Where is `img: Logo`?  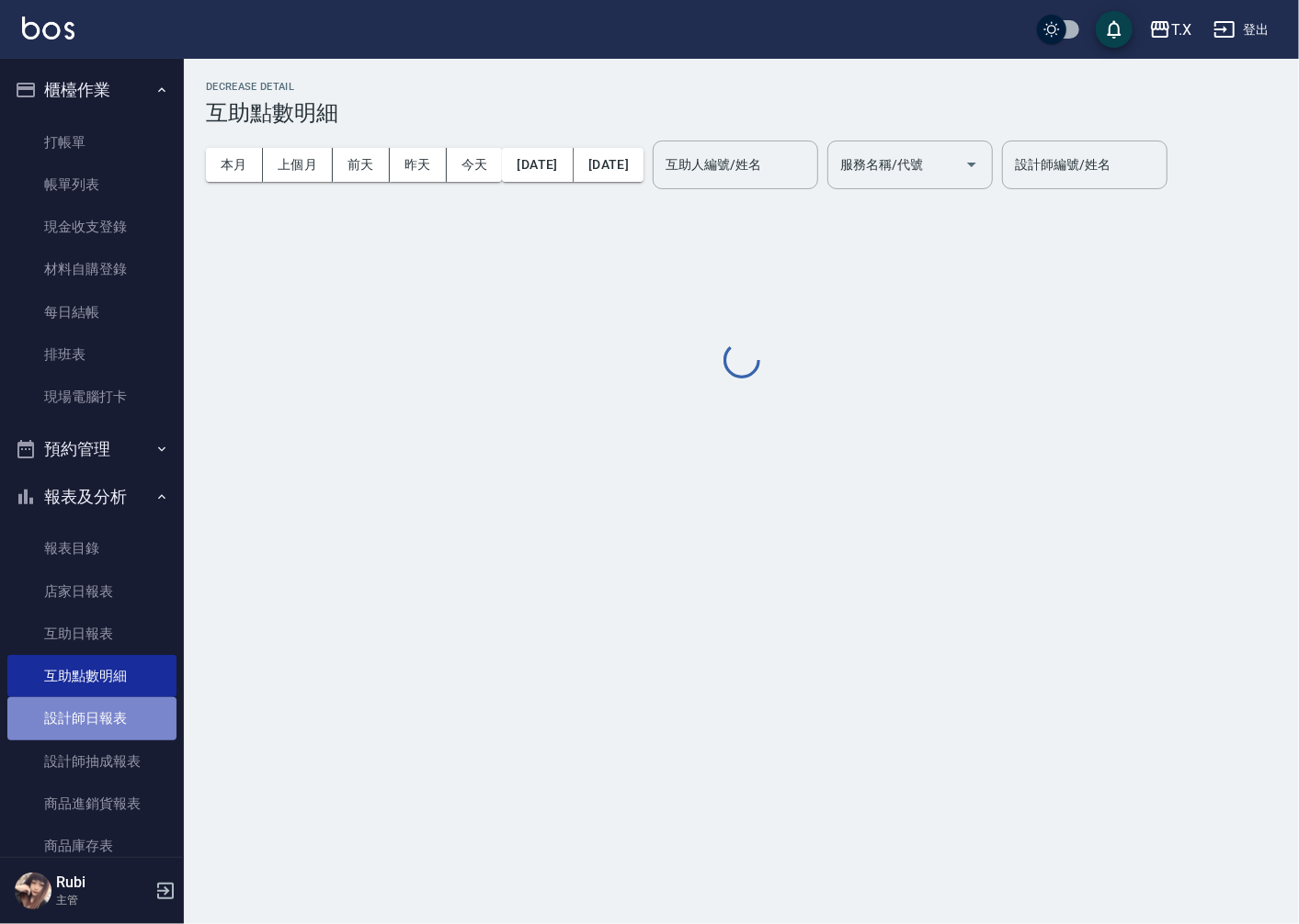
img: Logo is located at coordinates (48, 27).